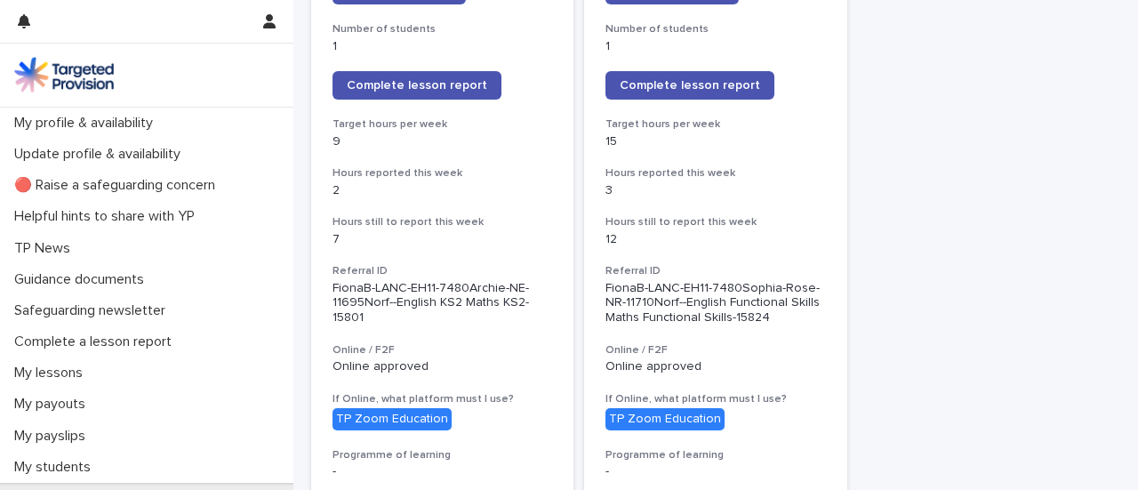 This screenshot has height=490, width=1138. What do you see at coordinates (442, 239) in the screenshot?
I see `p: 7` at bounding box center [442, 239].